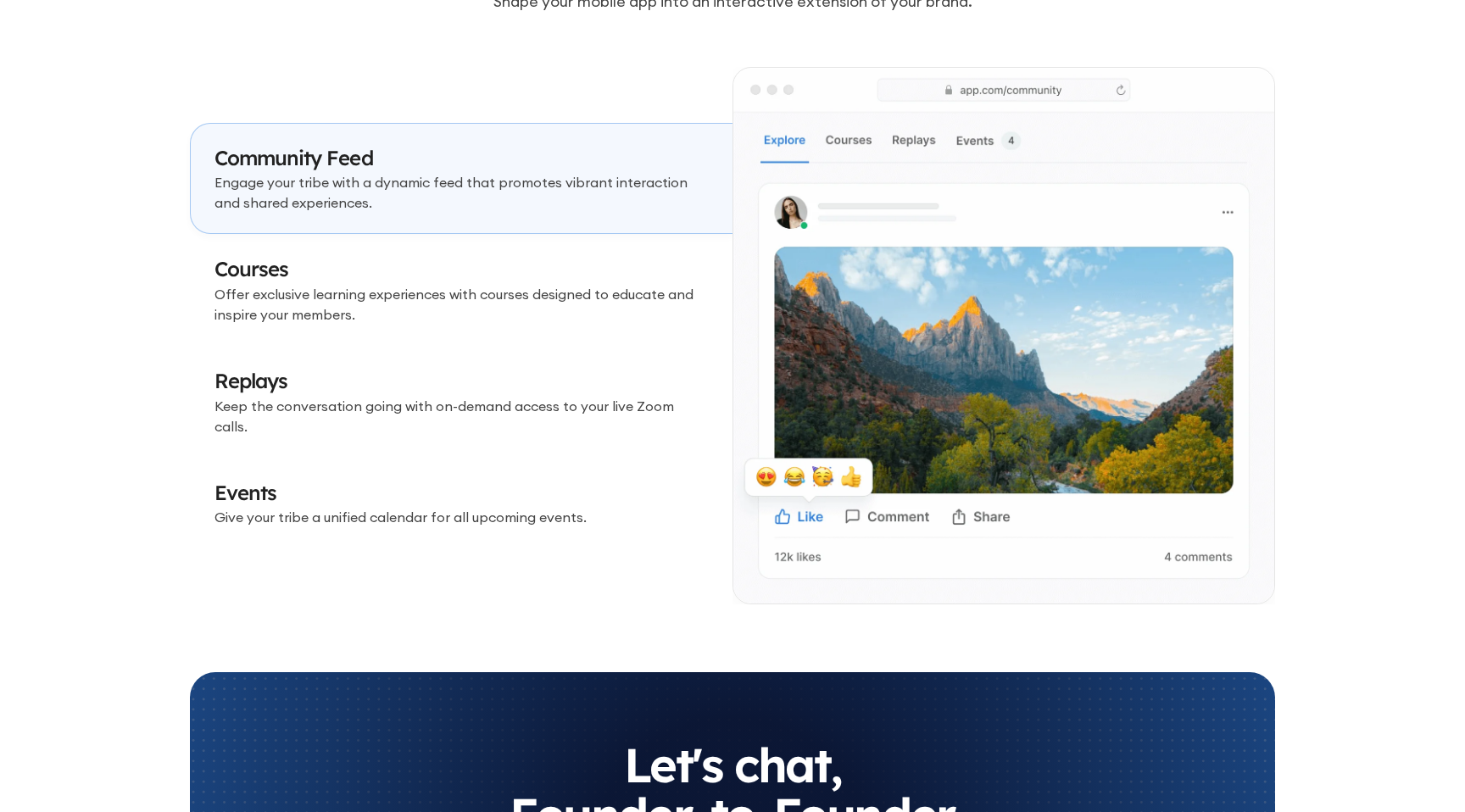 The width and height of the screenshot is (1465, 812). What do you see at coordinates (461, 416) in the screenshot?
I see `p: Keep the conversation going with on-demand access to your live Zoom calls.` at bounding box center [461, 416].